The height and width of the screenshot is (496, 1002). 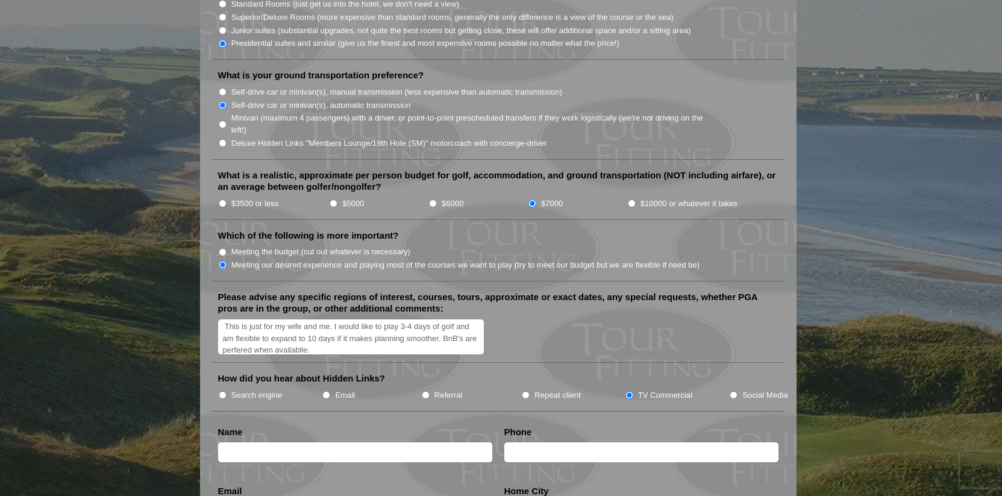 What do you see at coordinates (665, 395) in the screenshot?
I see `label: TV Commercial` at bounding box center [665, 395].